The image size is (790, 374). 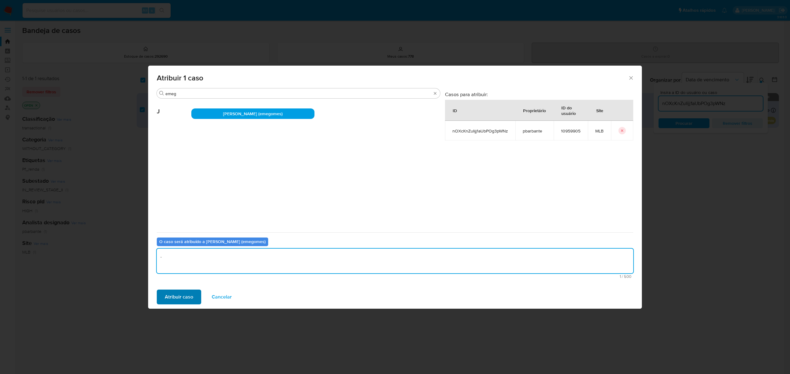 What do you see at coordinates (570, 110) in the screenshot?
I see `div: ID do usuário` at bounding box center [570, 110].